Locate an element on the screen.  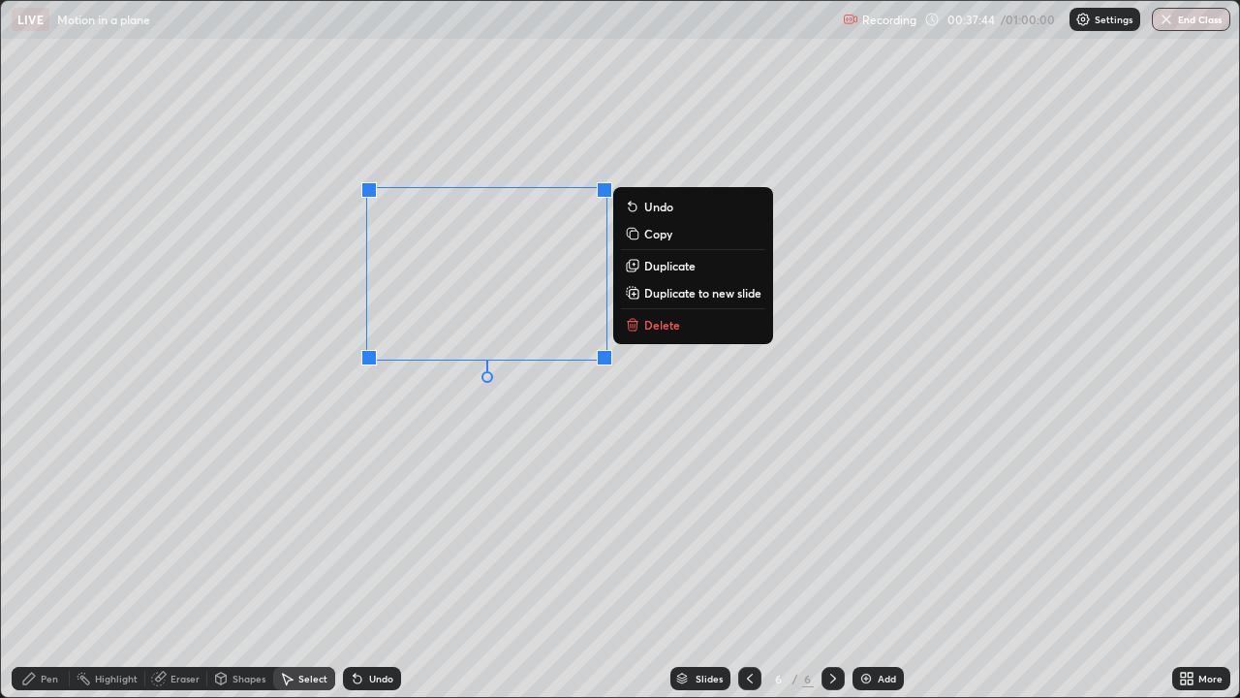
button: Delete is located at coordinates (693, 325).